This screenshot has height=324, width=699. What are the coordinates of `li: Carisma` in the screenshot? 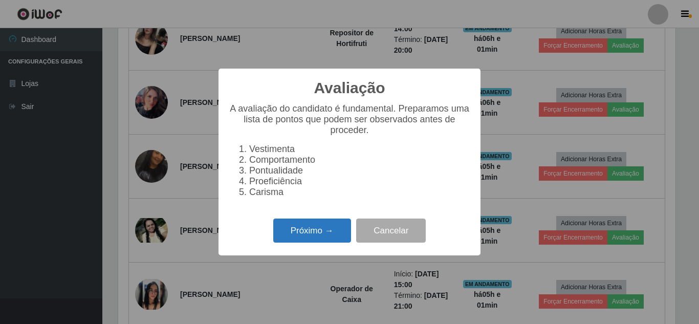 It's located at (360, 192).